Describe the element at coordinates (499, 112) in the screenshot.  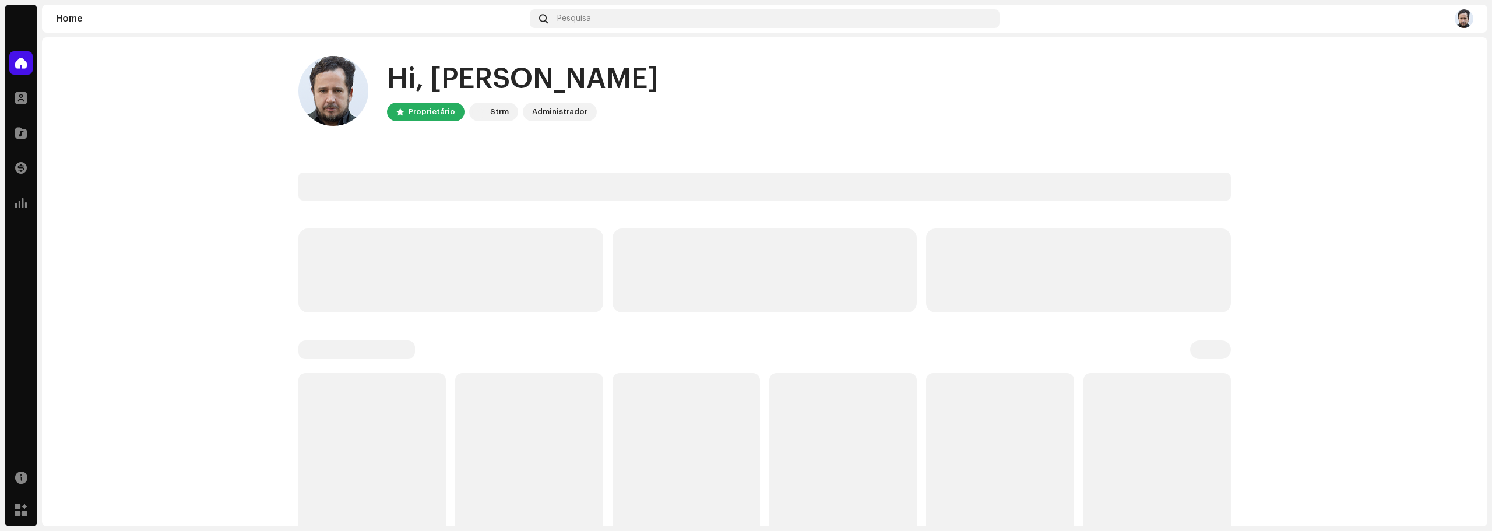
I see `div: Strm` at that location.